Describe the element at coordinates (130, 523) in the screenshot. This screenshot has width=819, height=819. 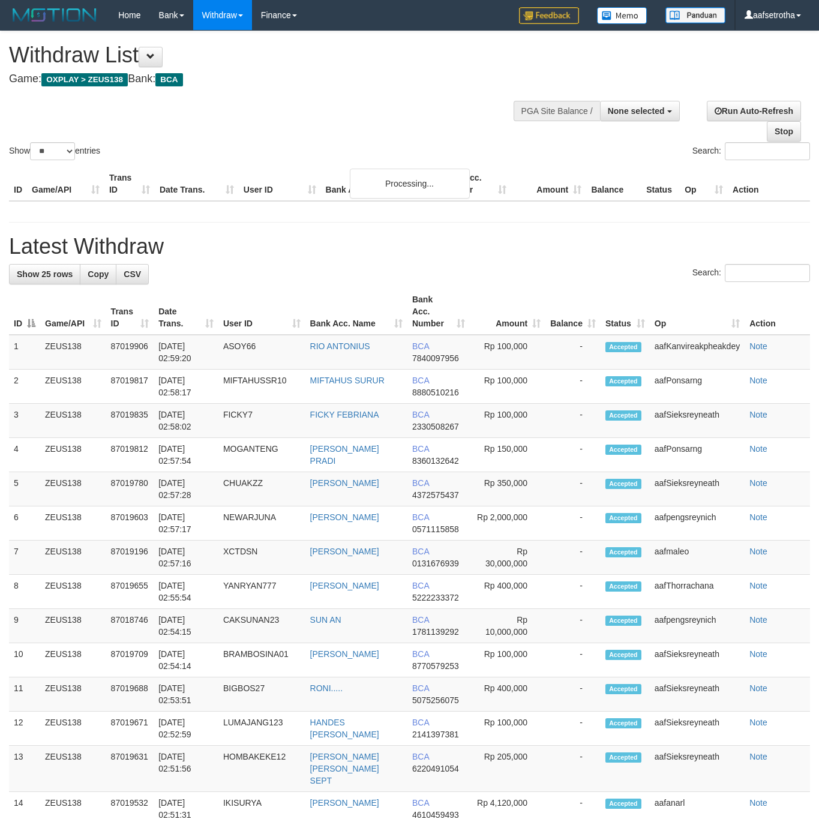
I see `td: 87019603` at that location.